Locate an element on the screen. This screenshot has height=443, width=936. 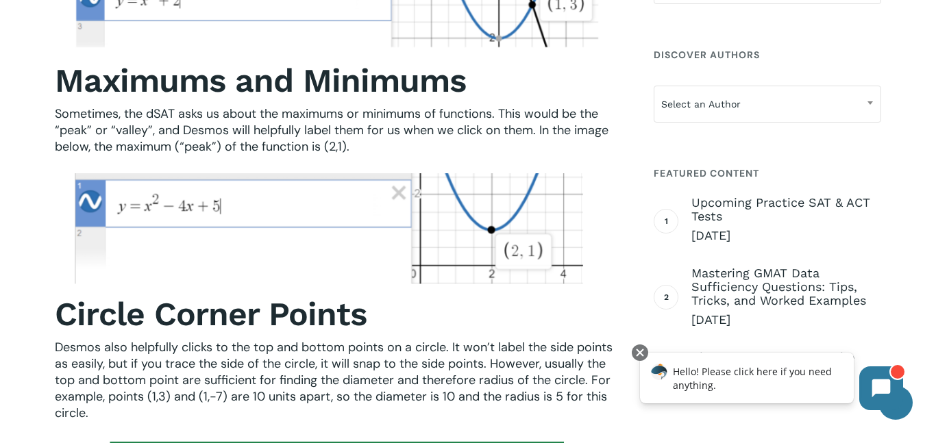
img: desmos pt 0 3 is located at coordinates (338, 229).